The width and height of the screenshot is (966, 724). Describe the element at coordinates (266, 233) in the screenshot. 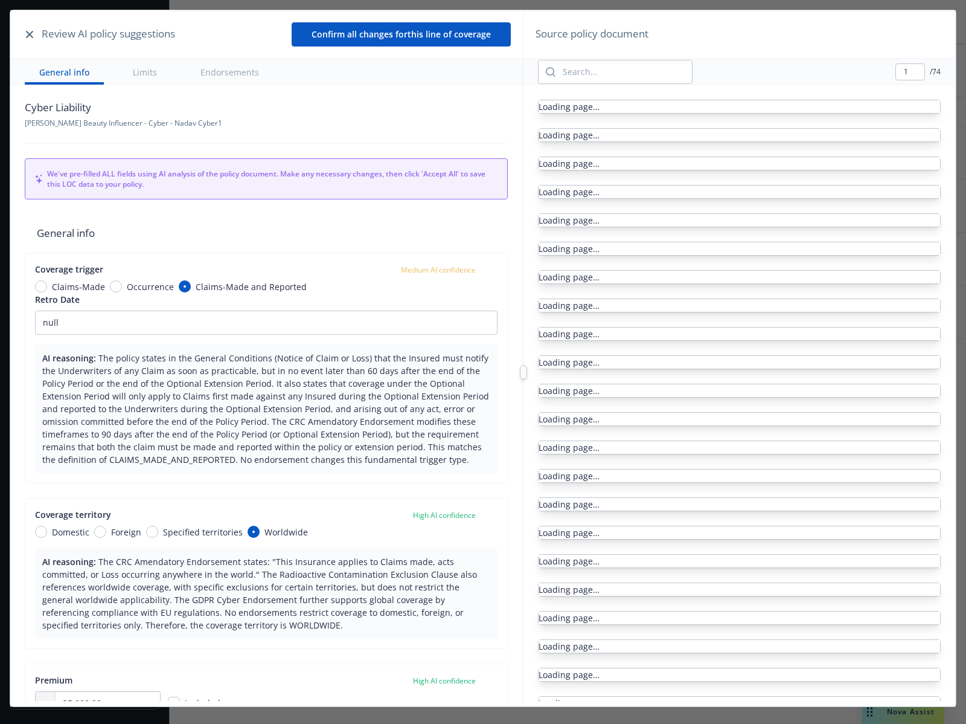

I see `span: General info` at that location.